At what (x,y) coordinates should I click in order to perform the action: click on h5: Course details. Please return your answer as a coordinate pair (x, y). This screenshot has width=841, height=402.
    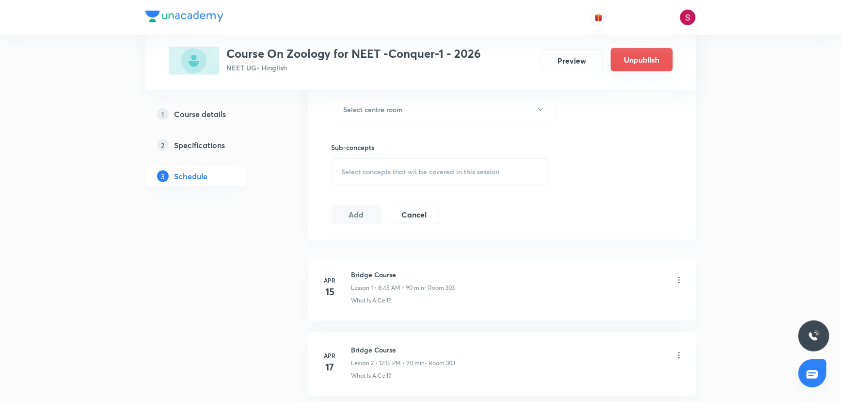
    Looking at the image, I should click on (200, 114).